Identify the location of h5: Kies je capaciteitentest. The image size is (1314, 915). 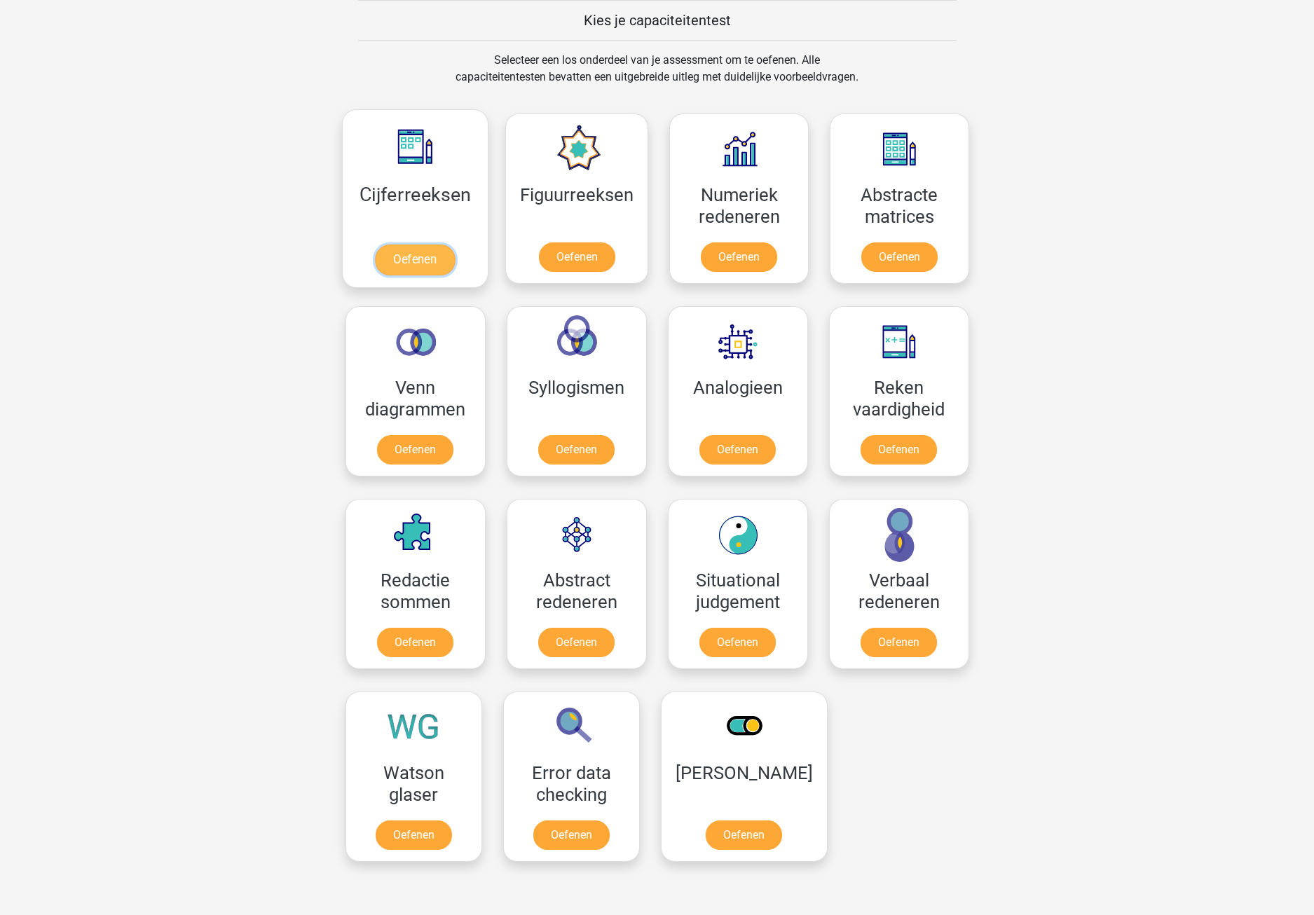
(657, 20).